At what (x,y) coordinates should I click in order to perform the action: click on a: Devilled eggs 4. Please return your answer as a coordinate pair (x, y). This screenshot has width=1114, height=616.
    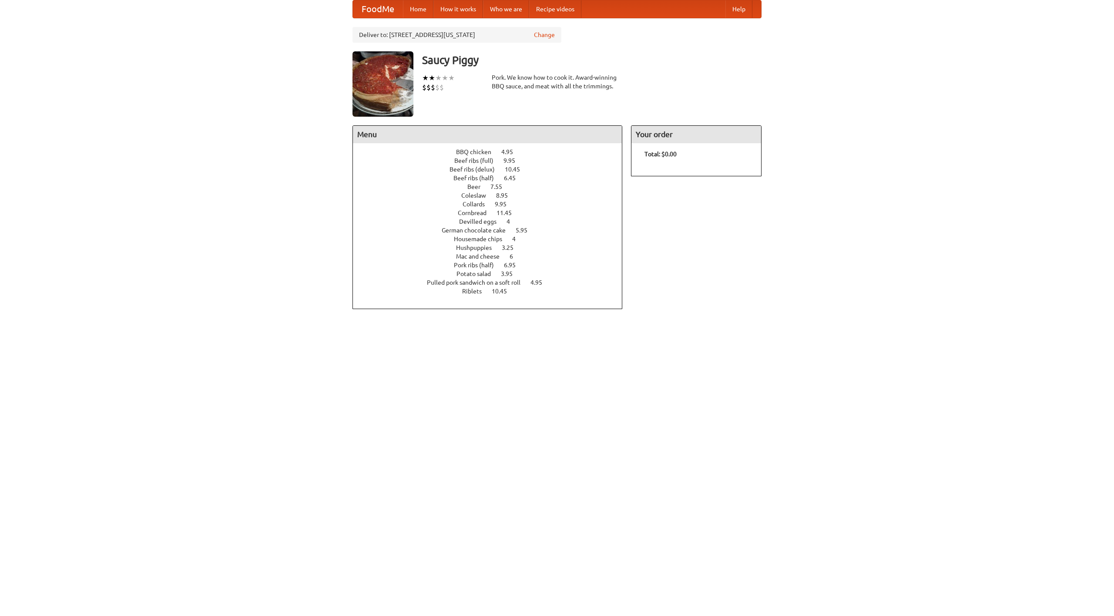
    Looking at the image, I should click on (493, 221).